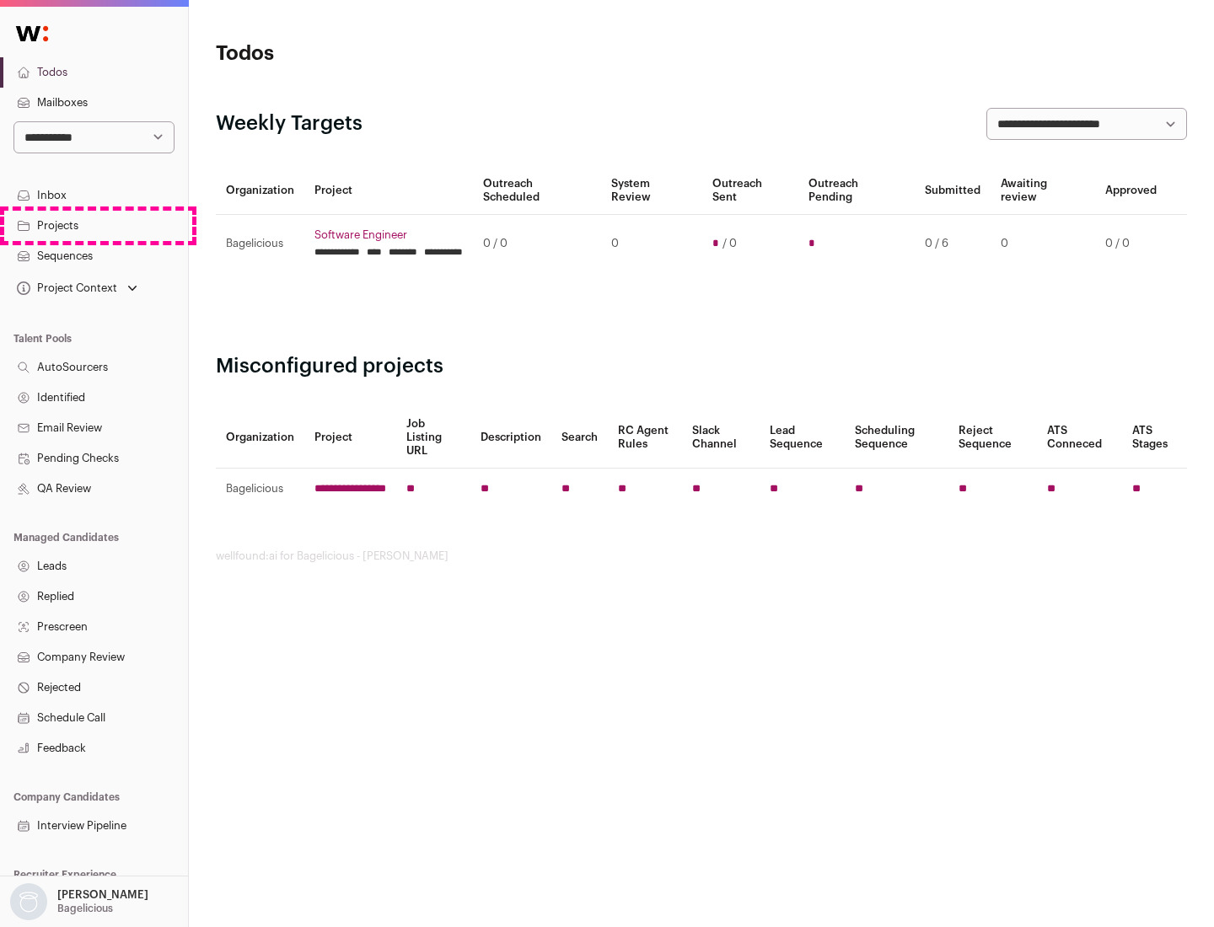 The height and width of the screenshot is (927, 1214). Describe the element at coordinates (433, 437) in the screenshot. I see `th: Job Listing URL` at that location.